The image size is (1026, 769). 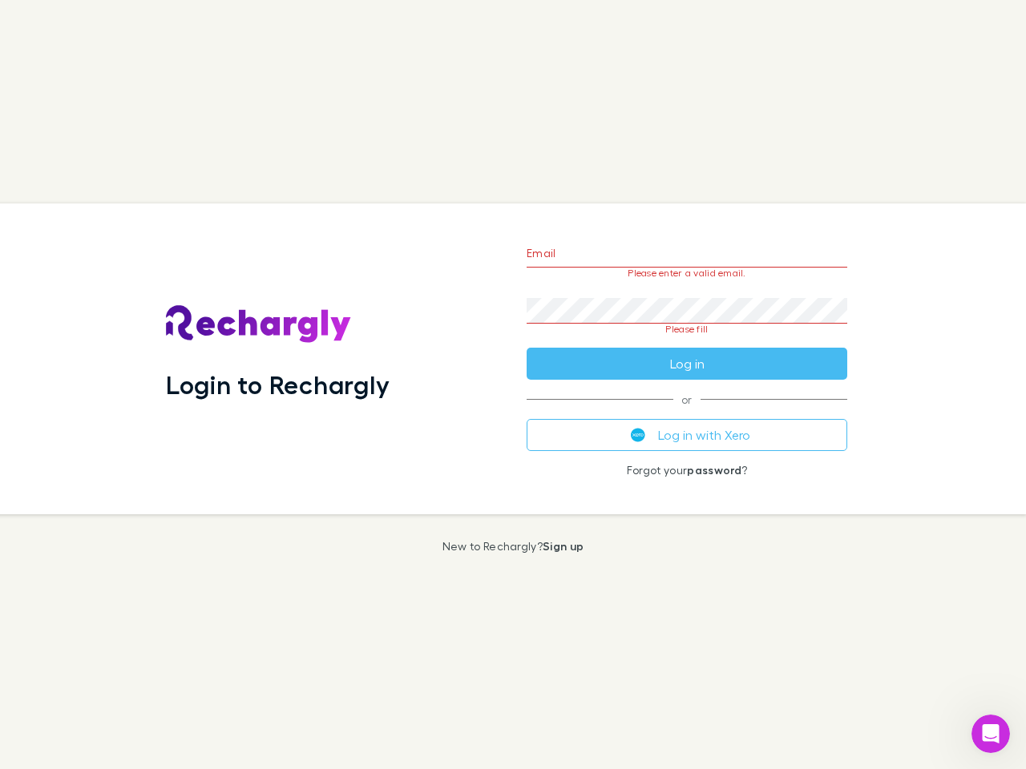 What do you see at coordinates (513, 547) in the screenshot?
I see `p: New to Rechargly?` at bounding box center [513, 547].